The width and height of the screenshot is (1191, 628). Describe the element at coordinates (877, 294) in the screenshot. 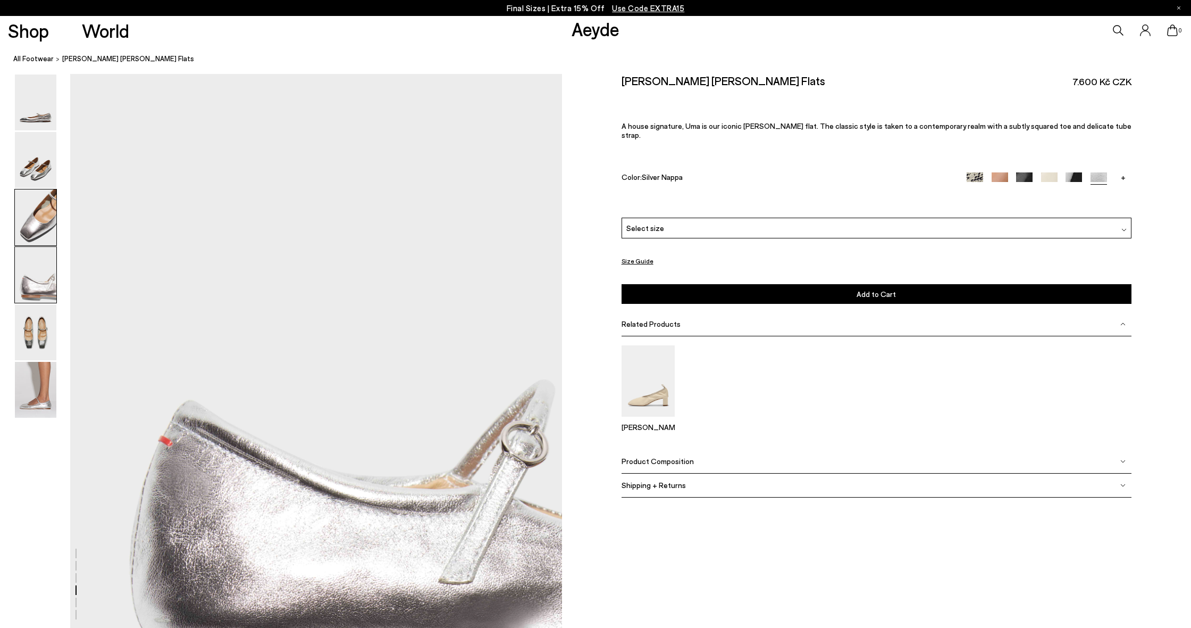

I see `span: Add to Cart` at that location.